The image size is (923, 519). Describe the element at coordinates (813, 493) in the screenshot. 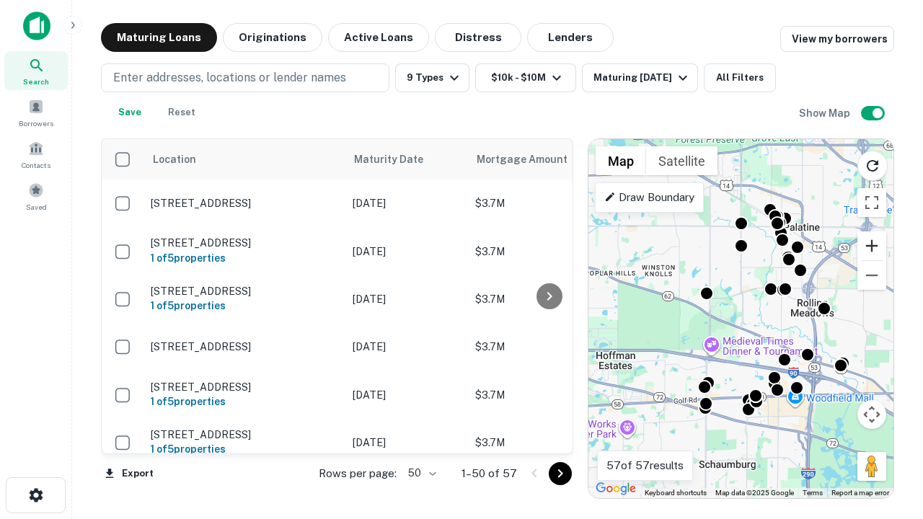

I see `a: Terms (opens in new tab)` at that location.